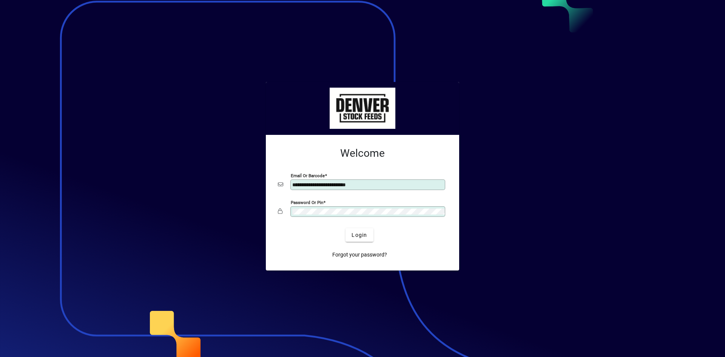 The image size is (725, 357). Describe the element at coordinates (359, 235) in the screenshot. I see `span: Login` at that location.